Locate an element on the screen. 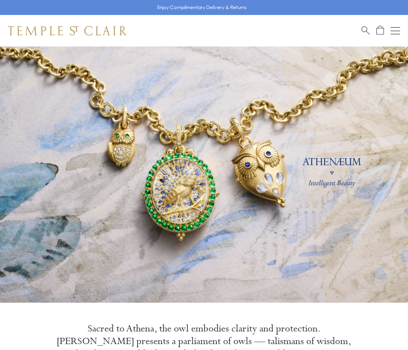  p: Enjoy Complimentary Delivery & Returns is located at coordinates (202, 7).